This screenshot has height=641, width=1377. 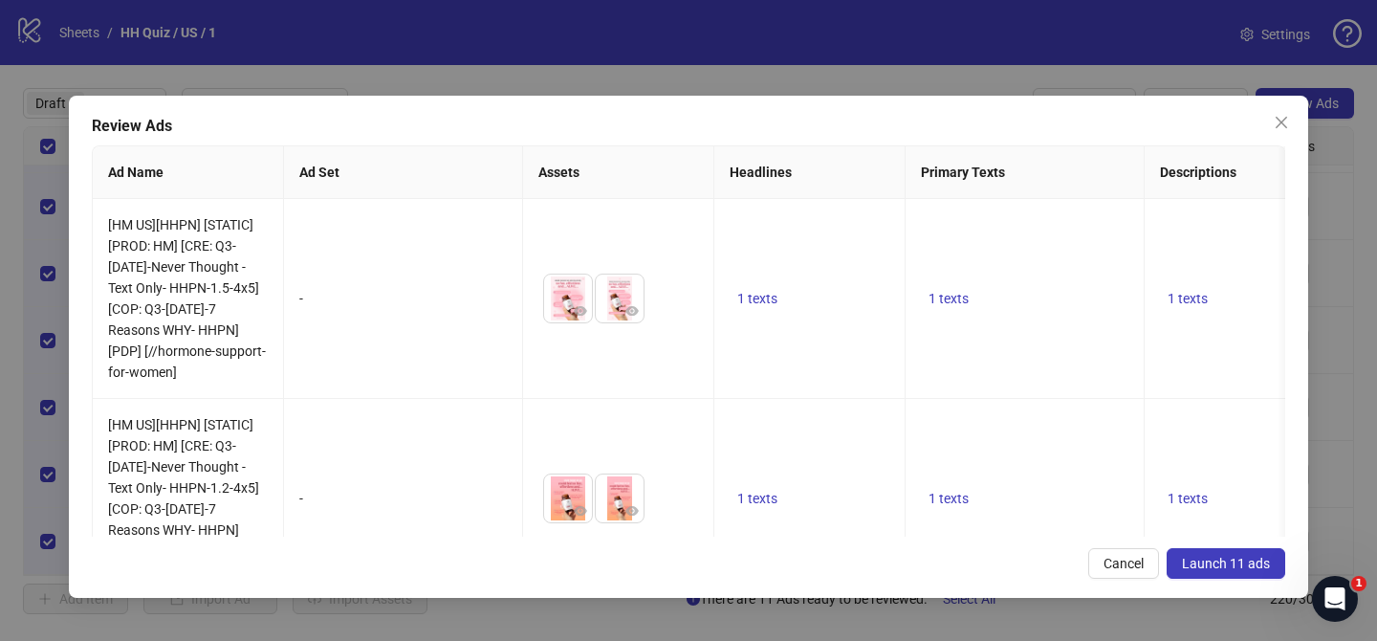 What do you see at coordinates (689, 126) in the screenshot?
I see `div: Review Ads` at bounding box center [689, 126].